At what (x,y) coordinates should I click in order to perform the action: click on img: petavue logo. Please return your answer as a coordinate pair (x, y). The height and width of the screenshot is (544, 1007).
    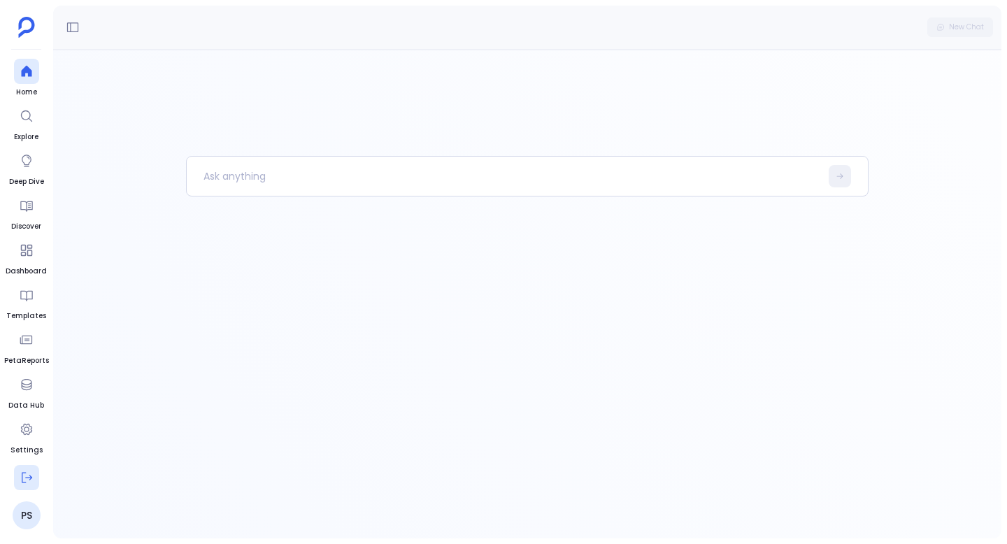
    Looking at the image, I should click on (27, 27).